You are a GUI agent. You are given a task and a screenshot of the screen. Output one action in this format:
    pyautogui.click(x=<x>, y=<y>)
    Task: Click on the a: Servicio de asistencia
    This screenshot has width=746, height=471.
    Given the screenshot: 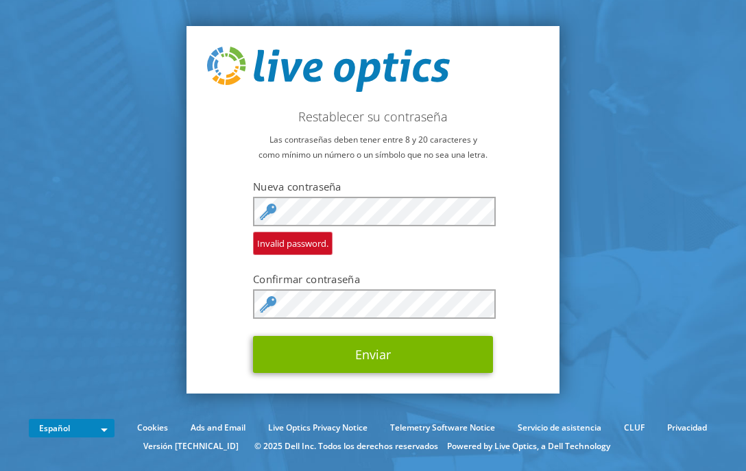 What is the action you would take?
    pyautogui.click(x=560, y=428)
    